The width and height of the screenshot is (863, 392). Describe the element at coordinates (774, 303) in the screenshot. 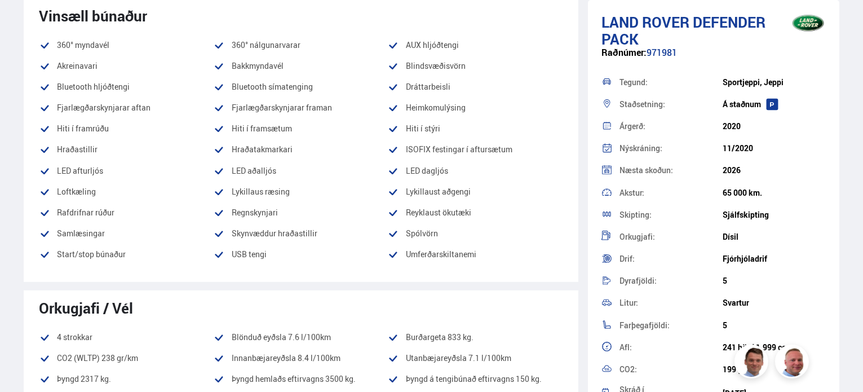

I see `div: Svartur` at that location.